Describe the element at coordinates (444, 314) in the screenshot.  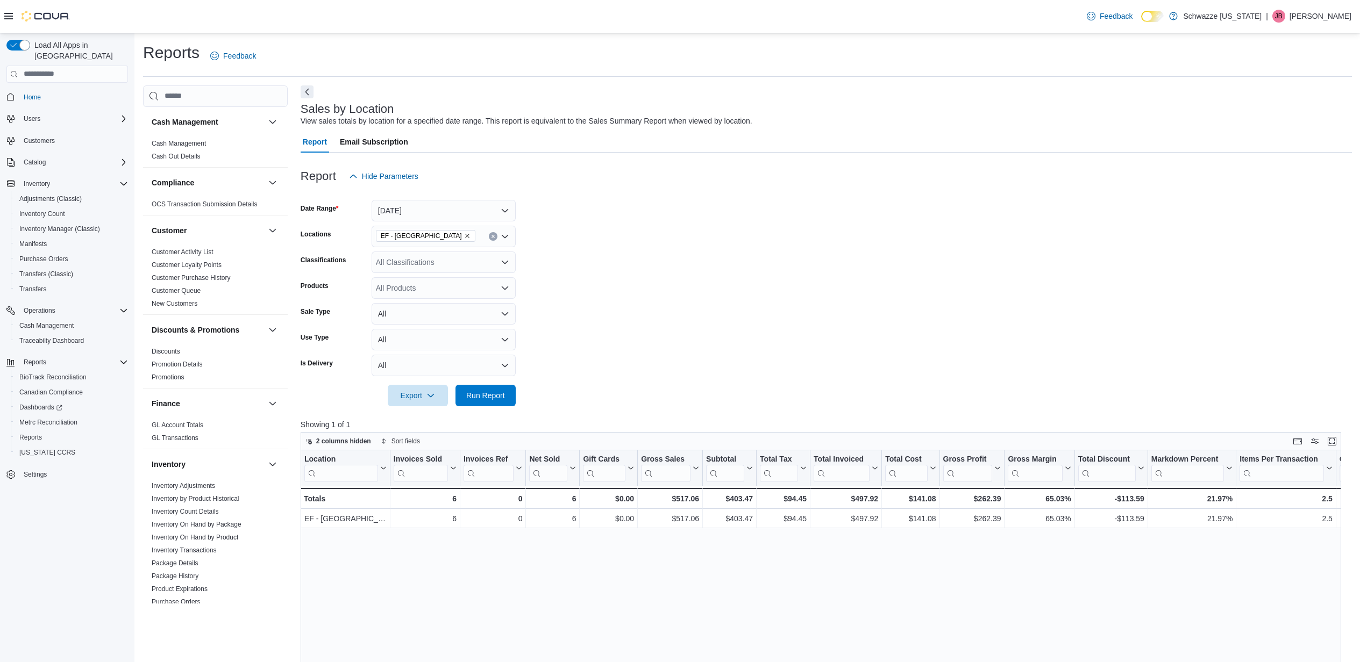
I see `button: All` at that location.